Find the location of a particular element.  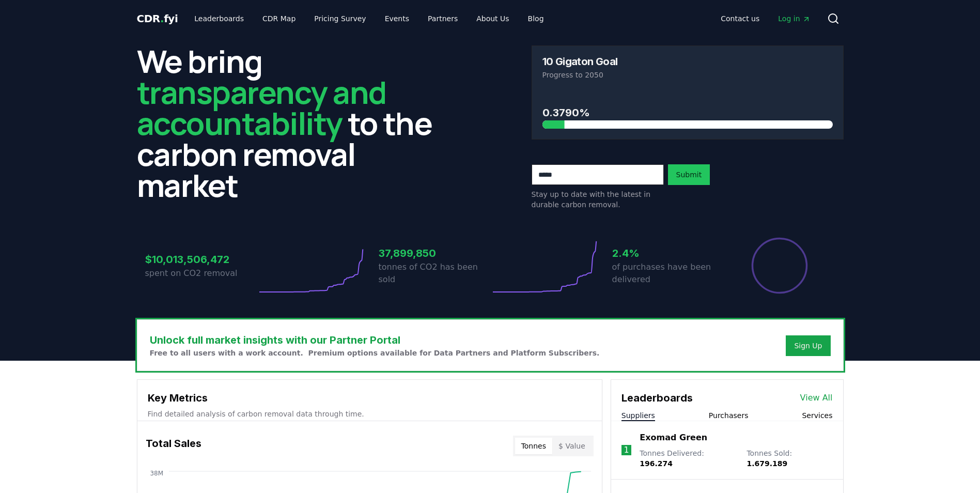

a: Events is located at coordinates (397, 19).